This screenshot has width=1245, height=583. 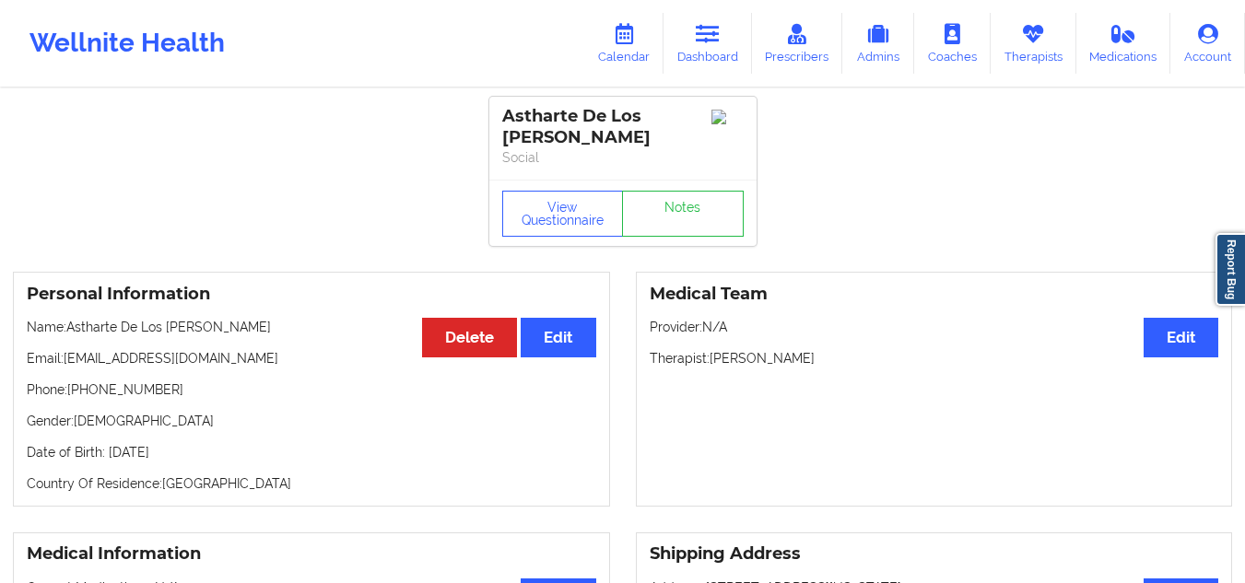 I want to click on a: Therapists, so click(x=1033, y=43).